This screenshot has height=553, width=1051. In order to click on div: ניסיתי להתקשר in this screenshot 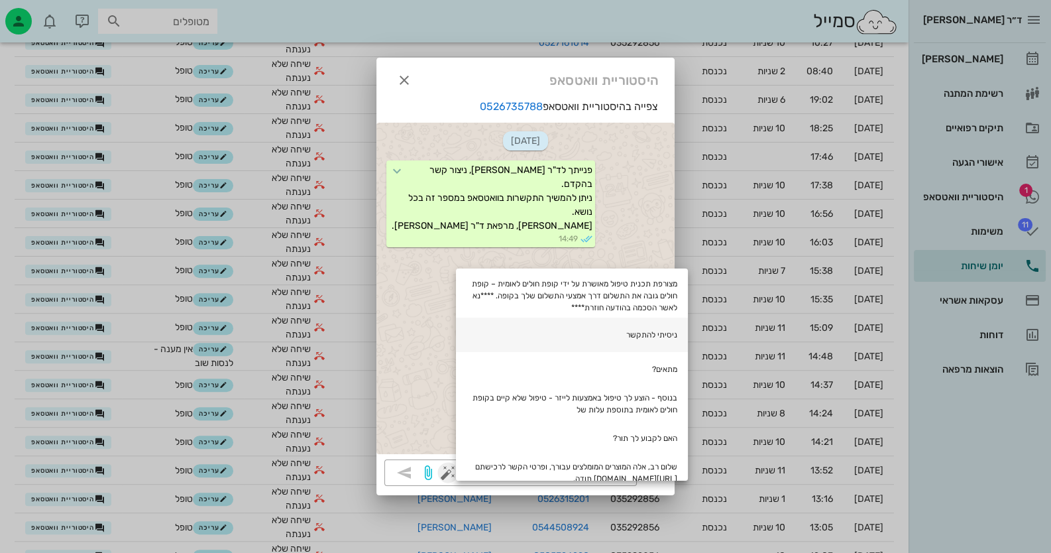, I will do `click(572, 335)`.